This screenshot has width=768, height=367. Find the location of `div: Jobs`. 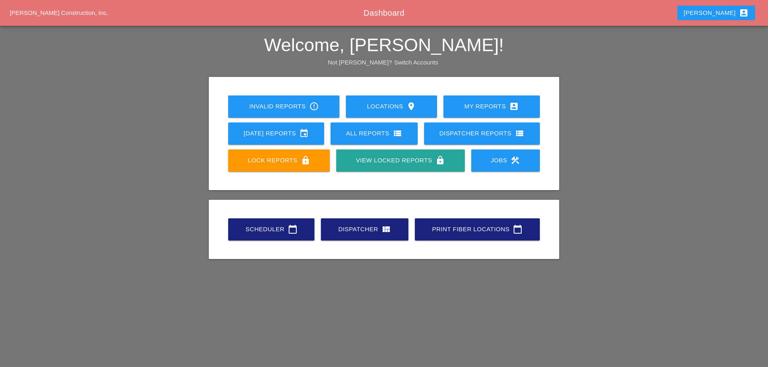

div: Jobs is located at coordinates (506, 161).